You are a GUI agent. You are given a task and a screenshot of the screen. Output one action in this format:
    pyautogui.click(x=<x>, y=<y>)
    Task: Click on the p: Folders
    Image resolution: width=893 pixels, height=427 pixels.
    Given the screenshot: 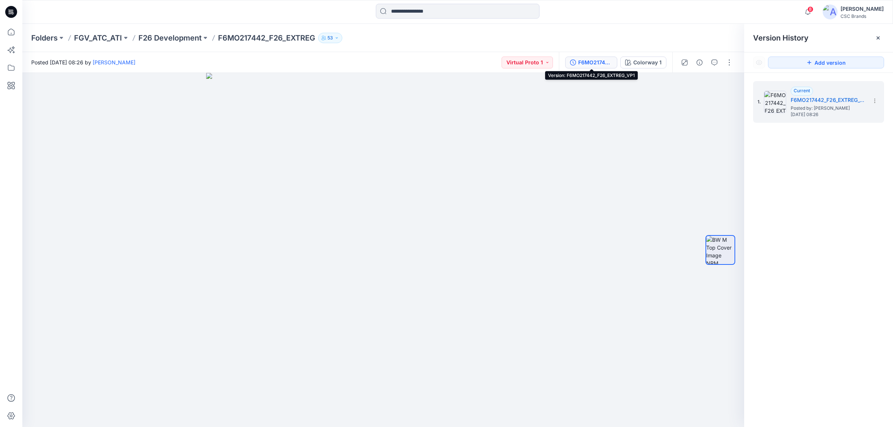 What is the action you would take?
    pyautogui.click(x=44, y=38)
    